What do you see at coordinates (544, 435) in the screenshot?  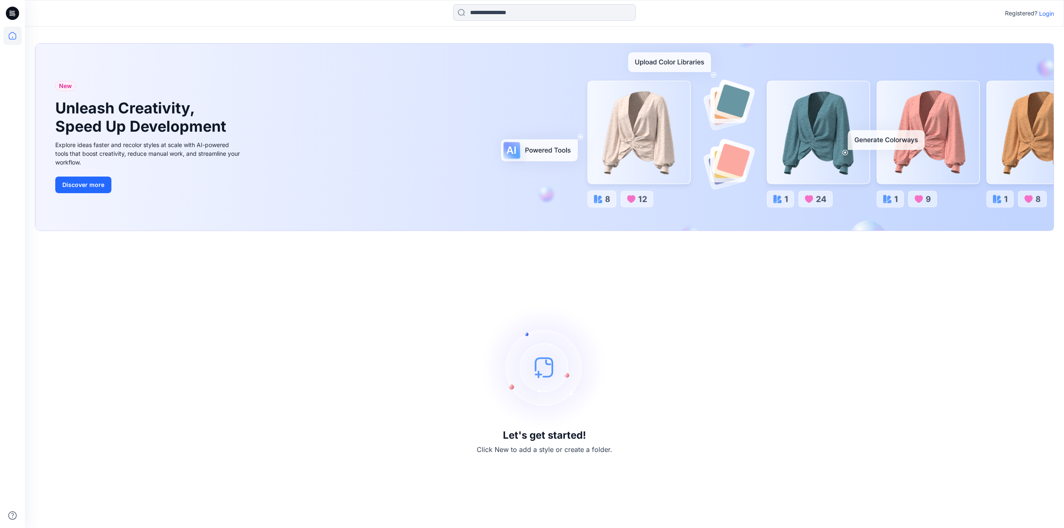 I see `h3: Let's get started!` at bounding box center [544, 435].